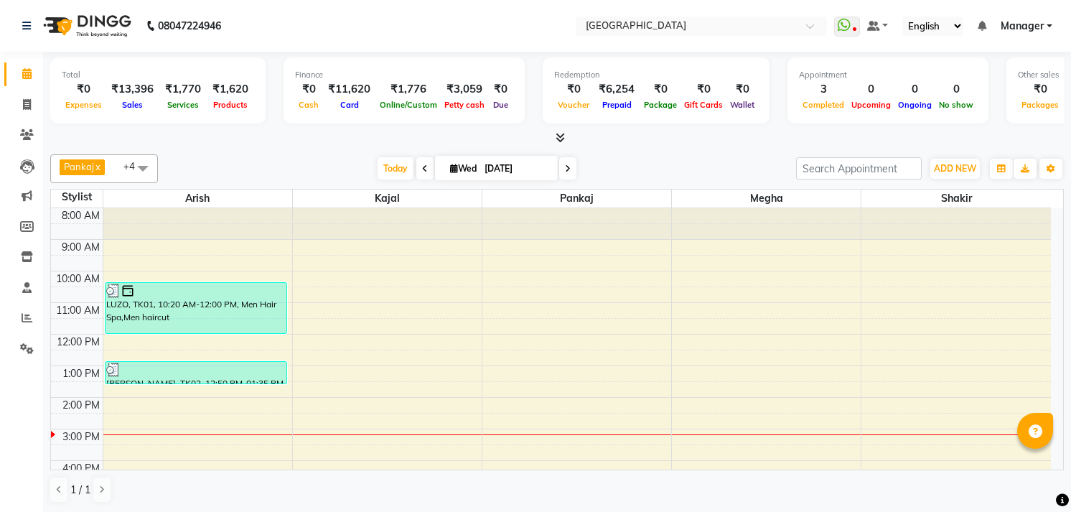  I want to click on div: ₹1,776, so click(408, 89).